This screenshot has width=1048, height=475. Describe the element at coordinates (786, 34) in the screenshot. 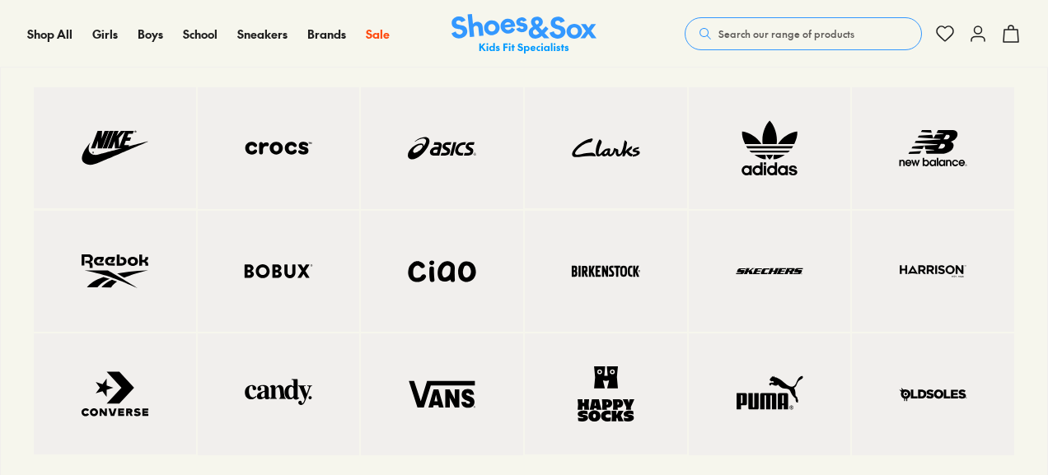

I see `span: Search our range of products` at that location.